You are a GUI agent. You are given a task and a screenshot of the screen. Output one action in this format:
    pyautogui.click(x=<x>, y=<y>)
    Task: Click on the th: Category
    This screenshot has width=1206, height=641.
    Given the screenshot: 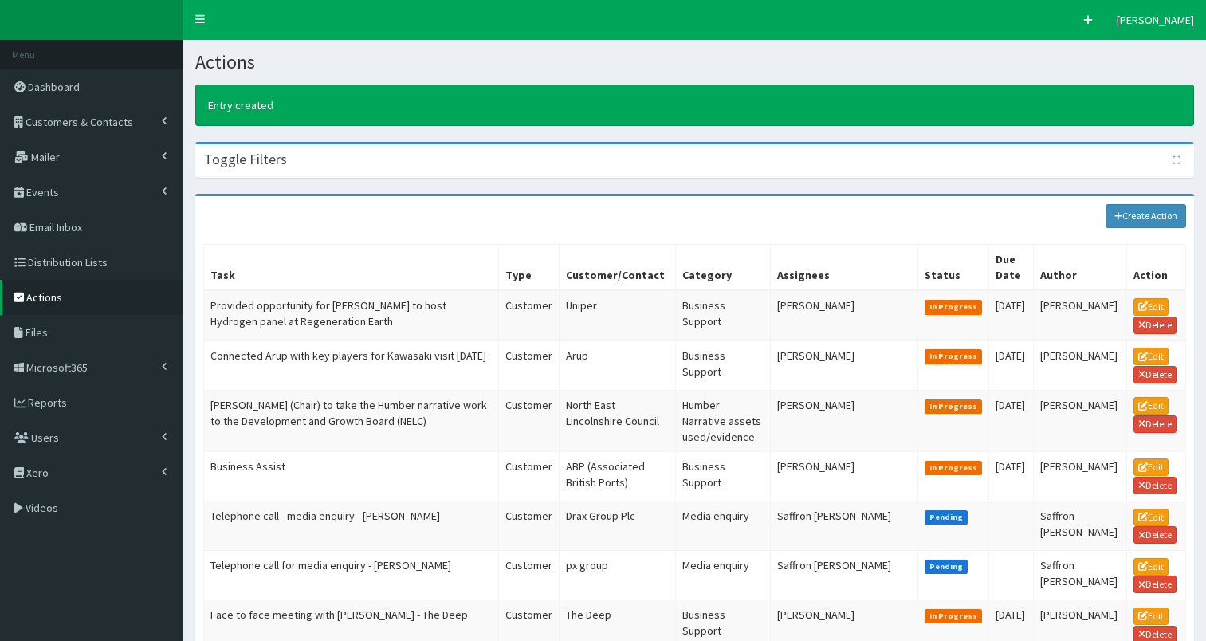 What is the action you would take?
    pyautogui.click(x=723, y=268)
    